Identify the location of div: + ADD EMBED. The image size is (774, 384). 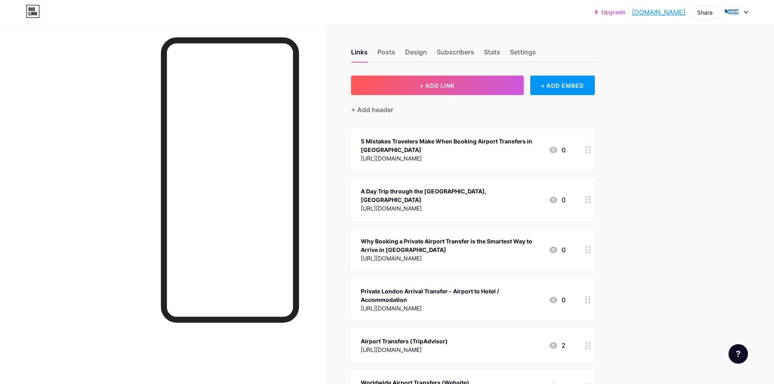
(563, 85).